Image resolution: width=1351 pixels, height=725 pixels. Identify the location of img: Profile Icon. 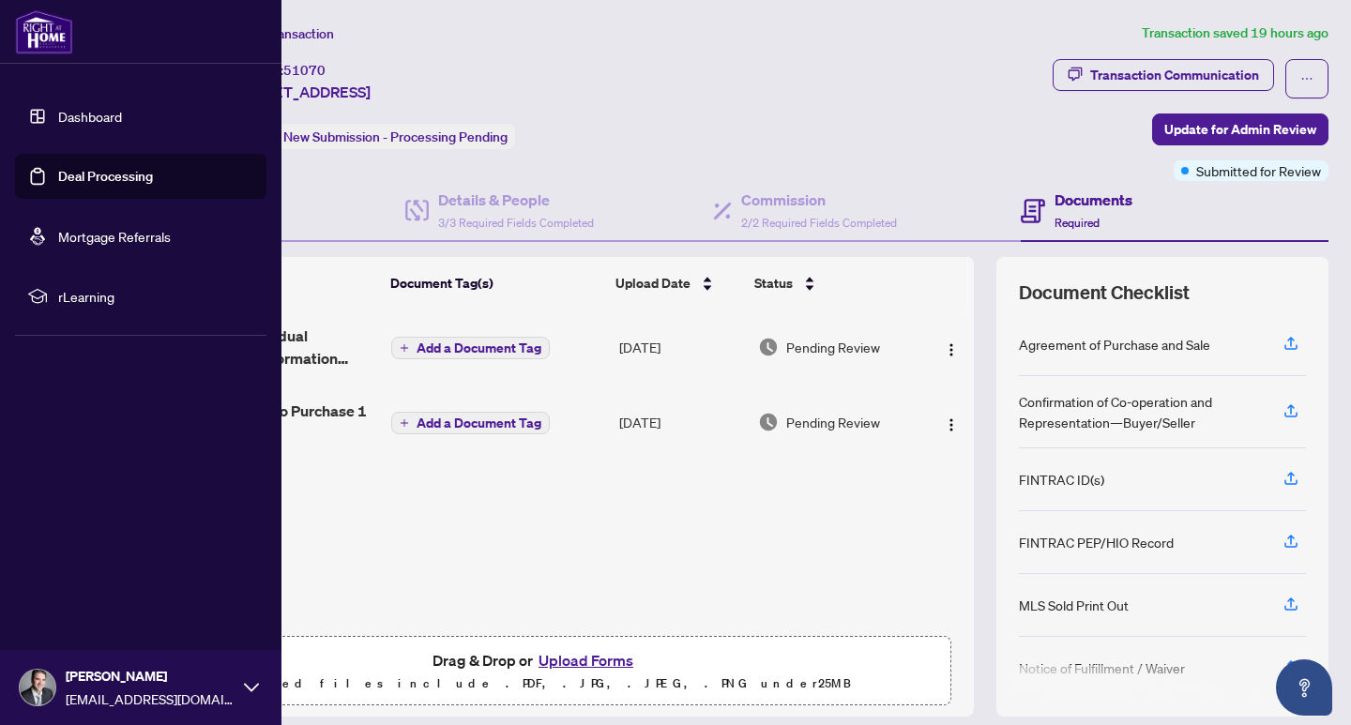
(38, 688).